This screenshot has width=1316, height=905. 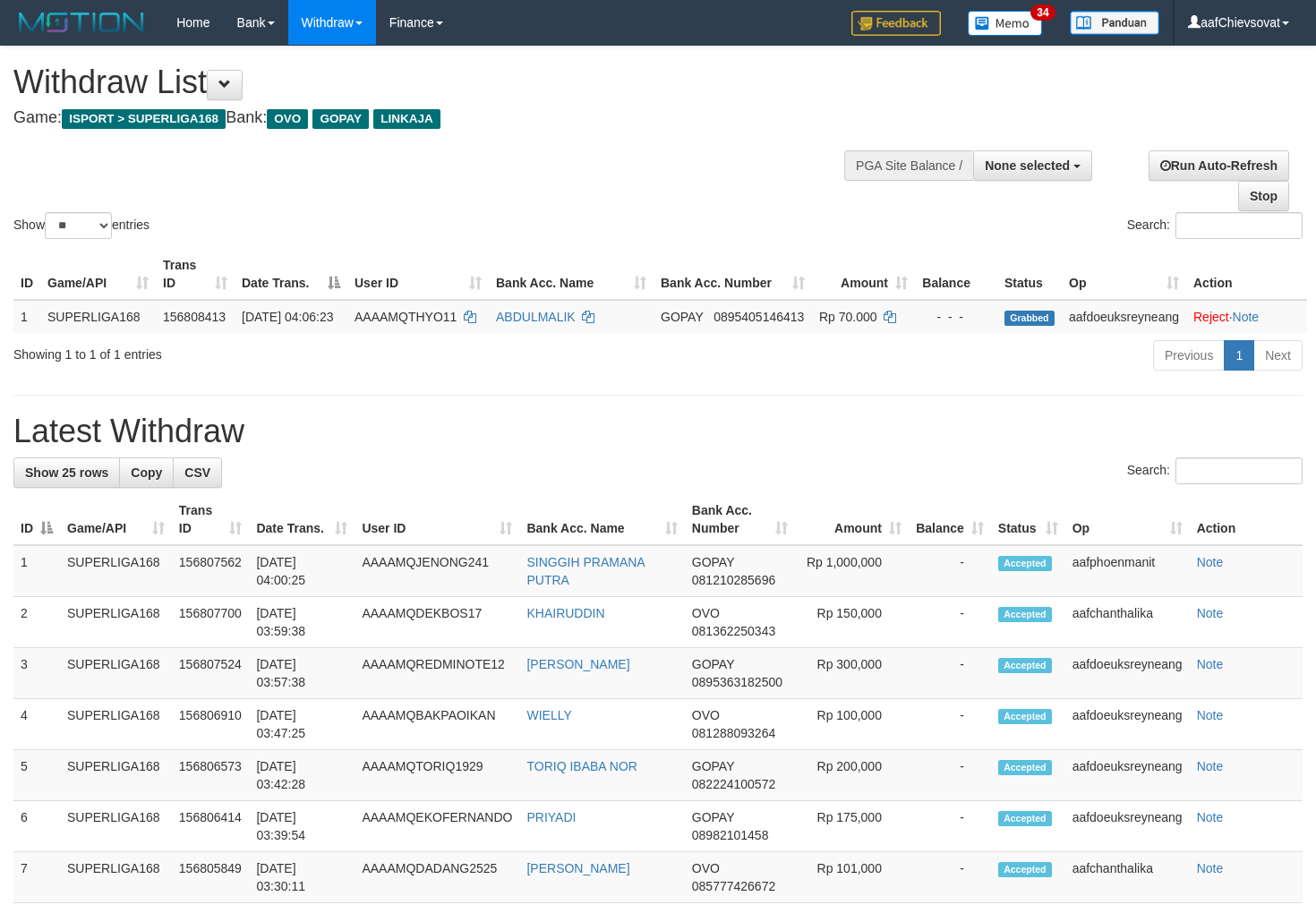 I want to click on td: 156806414, so click(x=211, y=826).